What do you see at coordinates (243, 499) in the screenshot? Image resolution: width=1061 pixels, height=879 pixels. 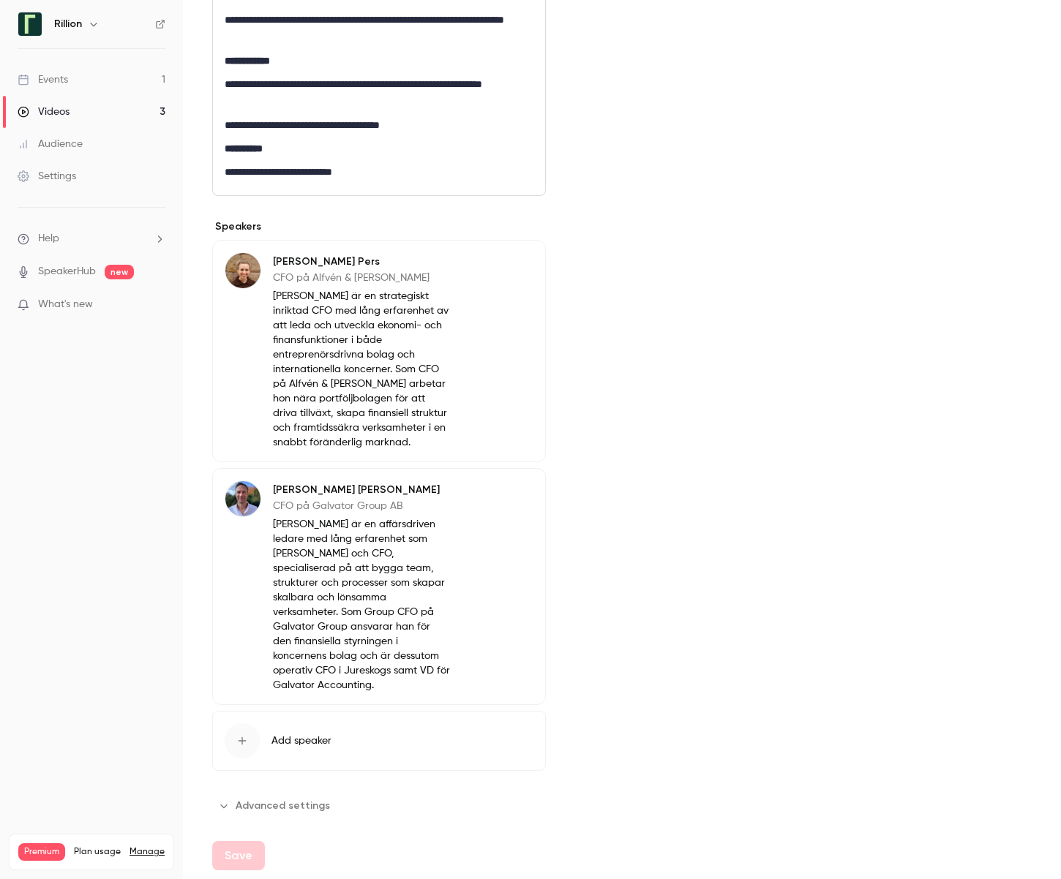 I see `img: Charles Wade` at bounding box center [243, 499].